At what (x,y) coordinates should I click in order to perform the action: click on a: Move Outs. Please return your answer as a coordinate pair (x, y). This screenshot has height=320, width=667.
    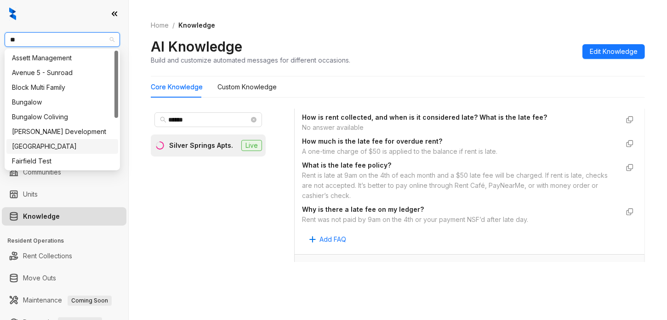
    Looking at the image, I should click on (40, 278).